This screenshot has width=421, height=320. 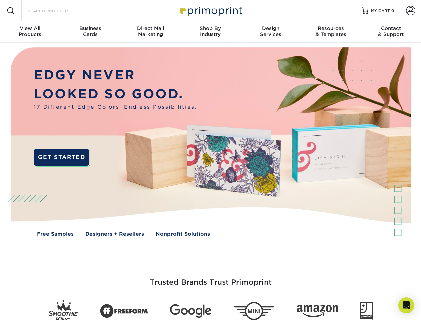 I want to click on div: & Templates, so click(x=331, y=31).